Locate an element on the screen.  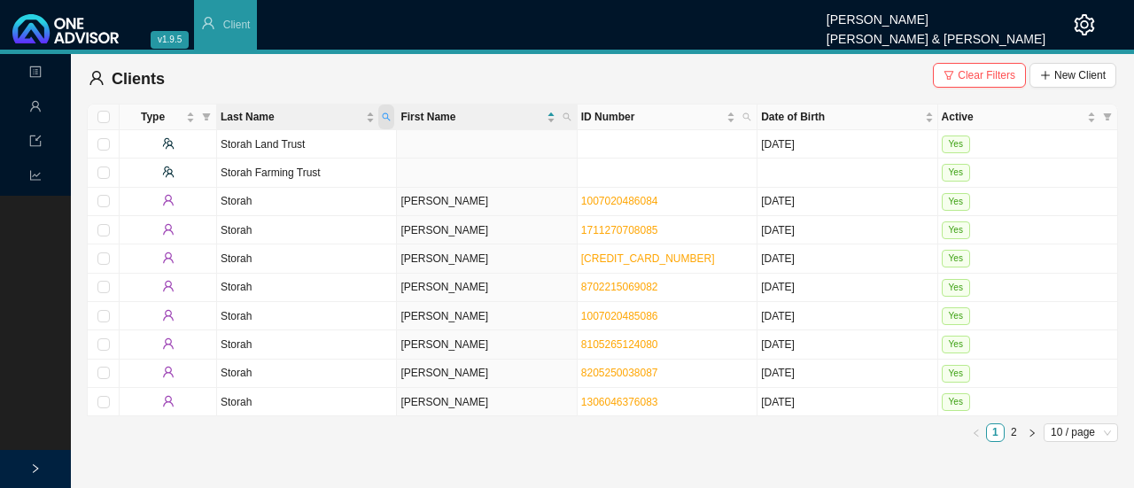
li: Next Page is located at coordinates (1032, 432).